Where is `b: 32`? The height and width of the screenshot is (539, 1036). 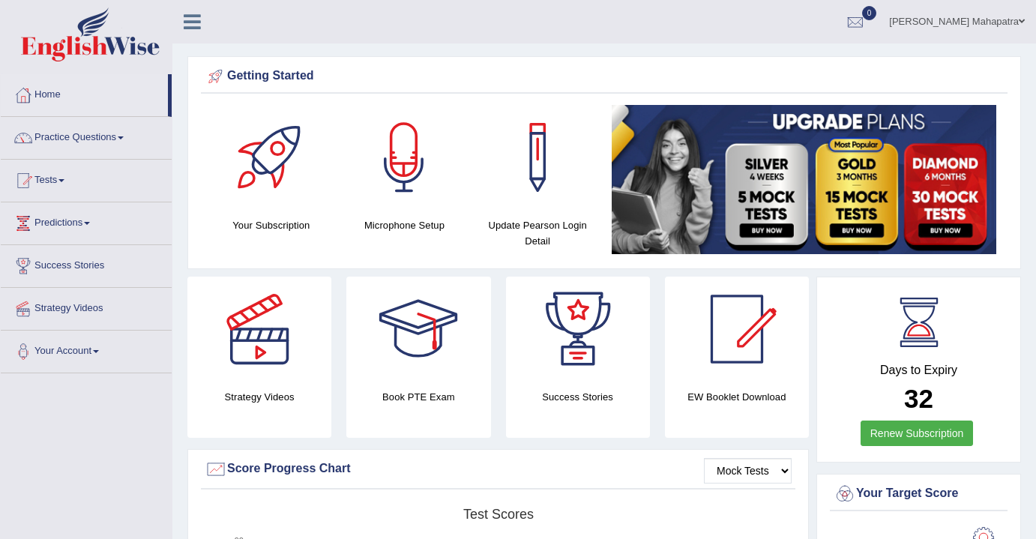
b: 32 is located at coordinates (918, 398).